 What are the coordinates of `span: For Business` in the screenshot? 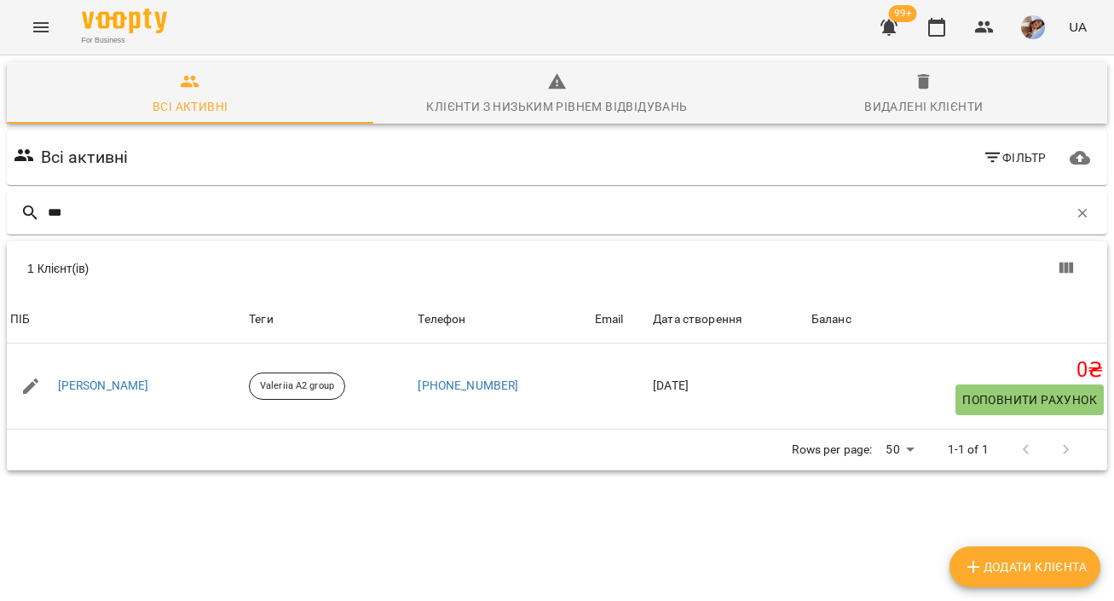 It's located at (124, 40).